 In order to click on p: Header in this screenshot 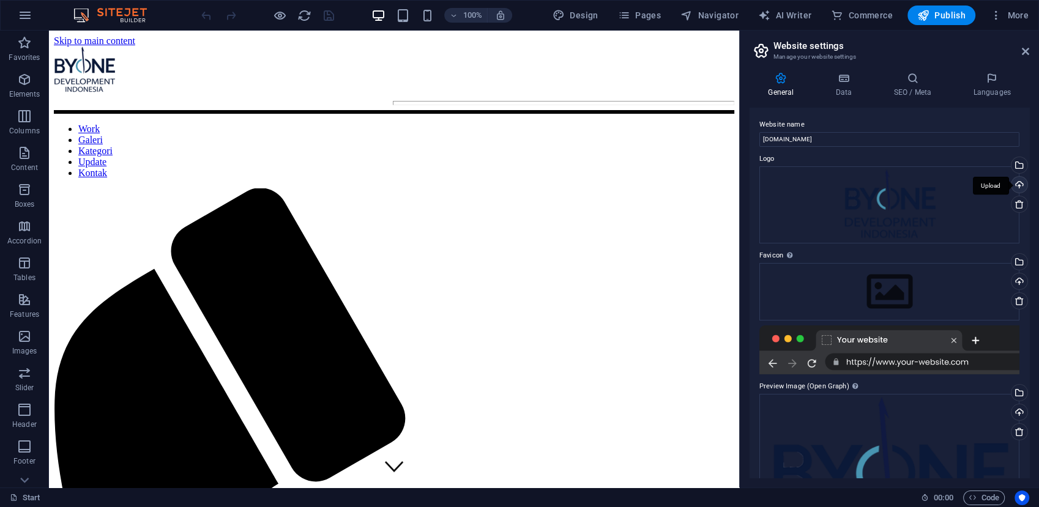, I will do `click(24, 425)`.